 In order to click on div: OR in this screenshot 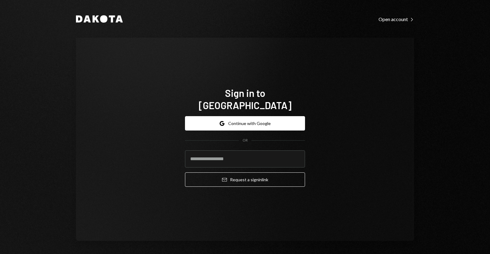, I will do `click(245, 140)`.